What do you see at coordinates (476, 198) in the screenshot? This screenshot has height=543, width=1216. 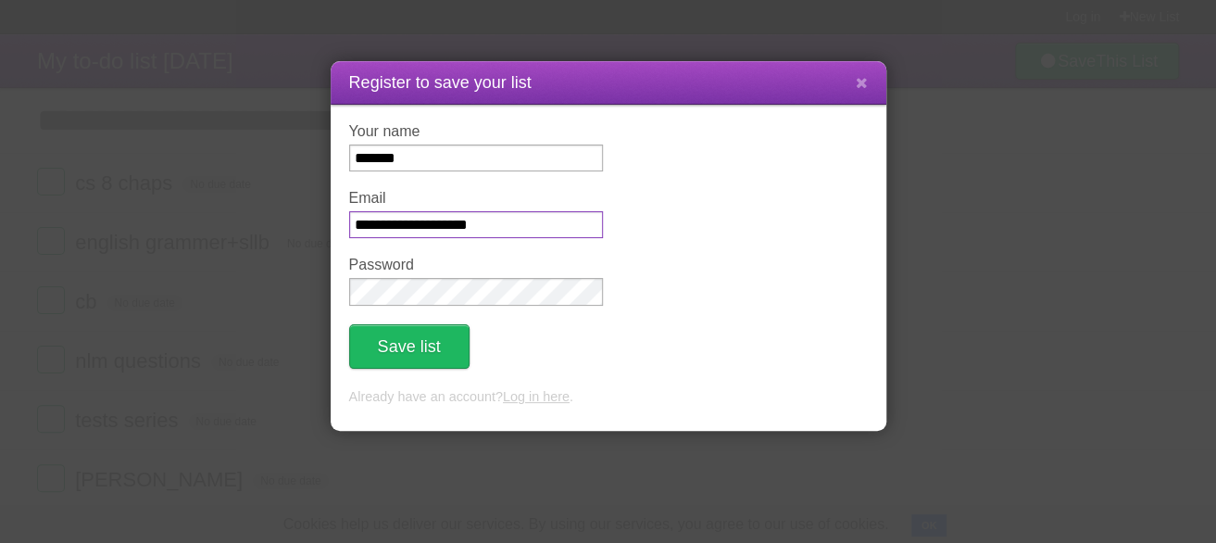 I see `label: Email` at bounding box center [476, 198].